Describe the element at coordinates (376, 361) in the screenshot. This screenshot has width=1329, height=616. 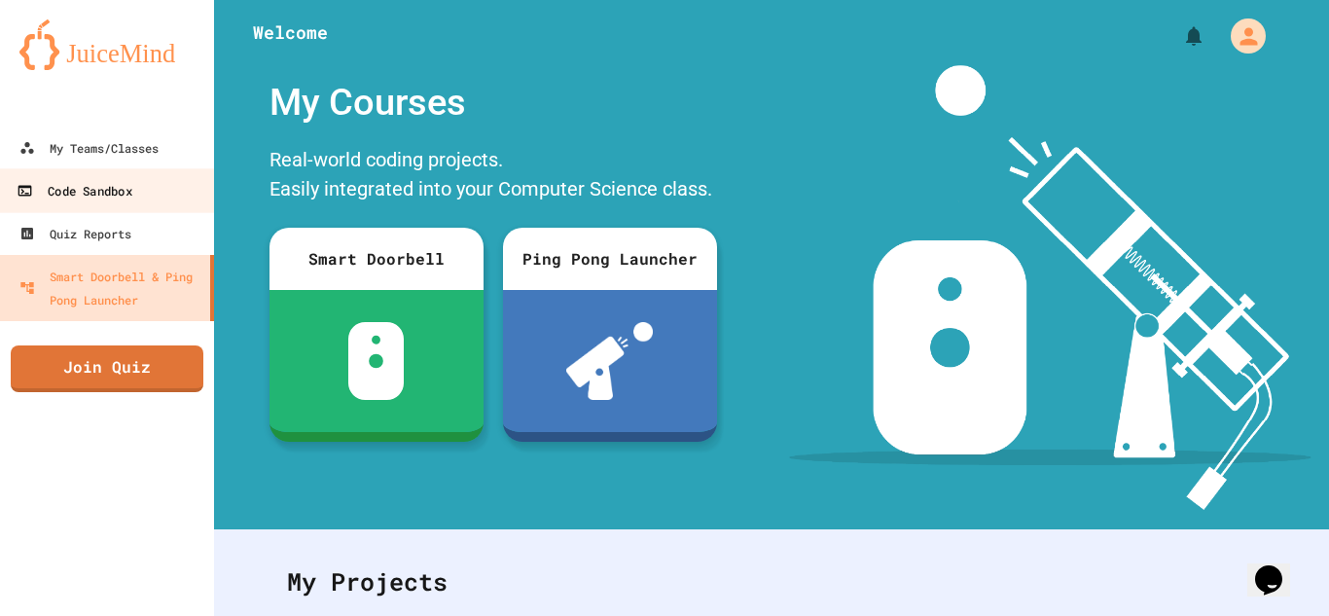
I see `img: sdb-white.svg` at that location.